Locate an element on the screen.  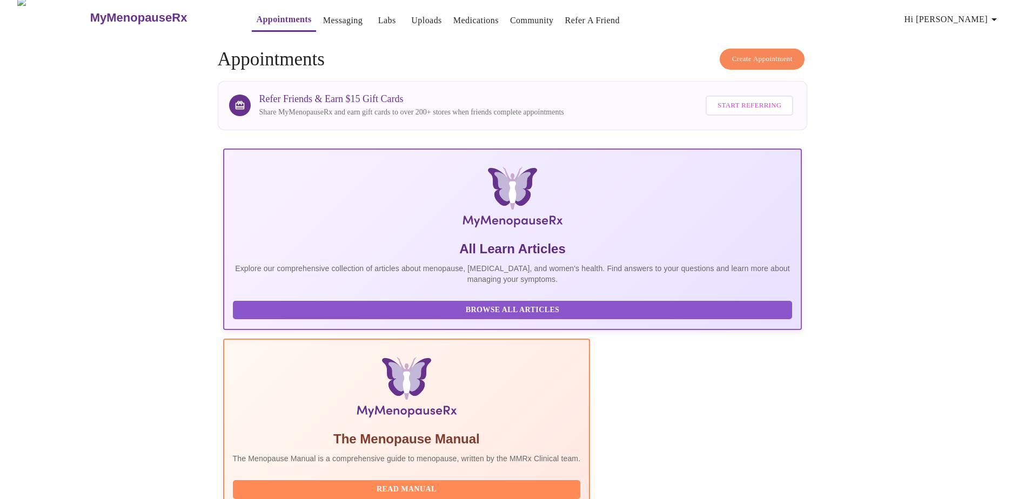
button: Medications is located at coordinates (476, 21).